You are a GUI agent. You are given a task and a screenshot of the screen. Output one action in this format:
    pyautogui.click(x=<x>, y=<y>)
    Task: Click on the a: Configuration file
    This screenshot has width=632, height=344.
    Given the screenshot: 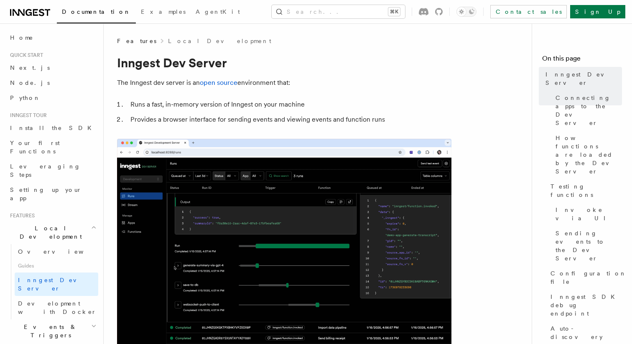 What is the action you would take?
    pyautogui.click(x=584, y=277)
    